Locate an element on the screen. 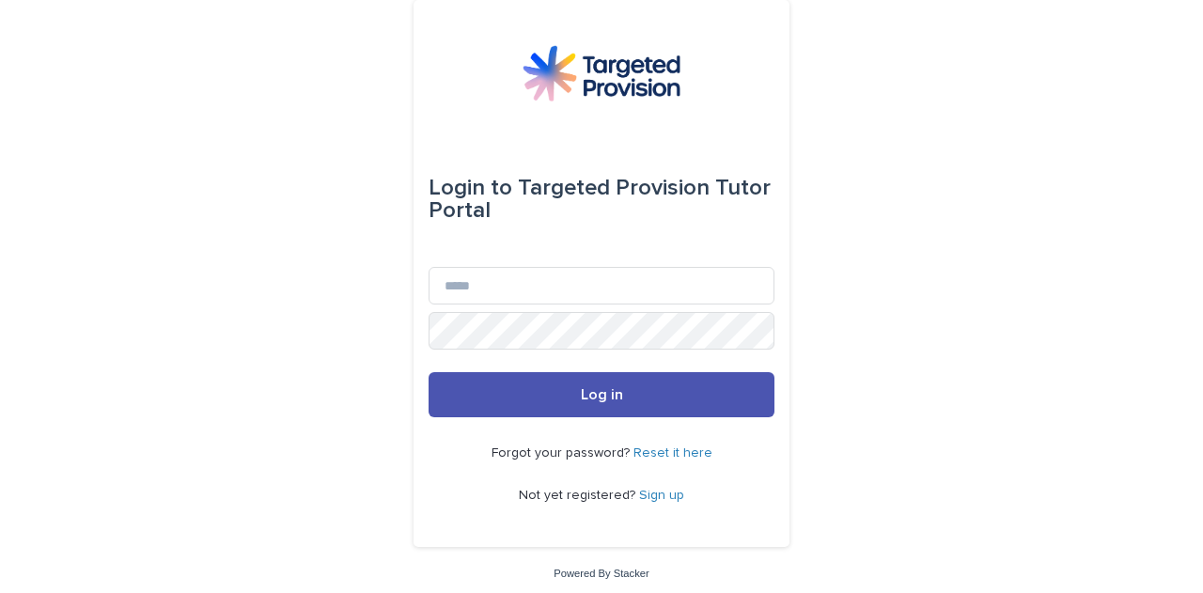 This screenshot has height=593, width=1203. img: M5nRWzHhSzIhMunXDL62 is located at coordinates (602, 73).